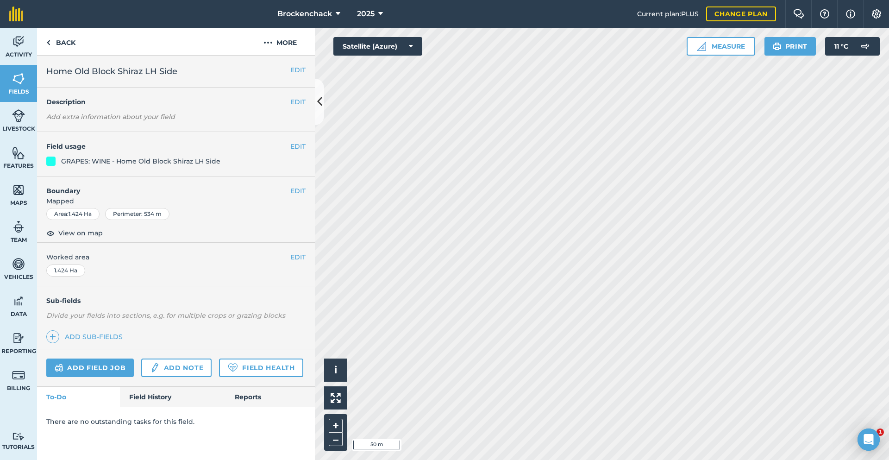 This screenshot has height=460, width=889. What do you see at coordinates (15, 13) in the screenshot?
I see `button: go back` at bounding box center [15, 13].